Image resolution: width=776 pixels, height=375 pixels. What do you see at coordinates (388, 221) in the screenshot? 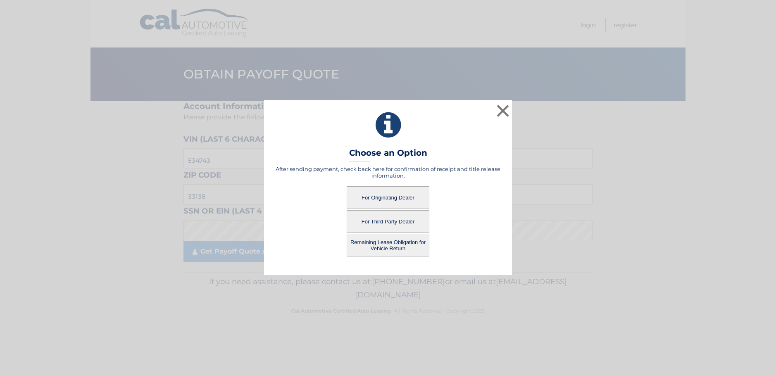
I see `button: For Third Party Dealer` at bounding box center [388, 221].